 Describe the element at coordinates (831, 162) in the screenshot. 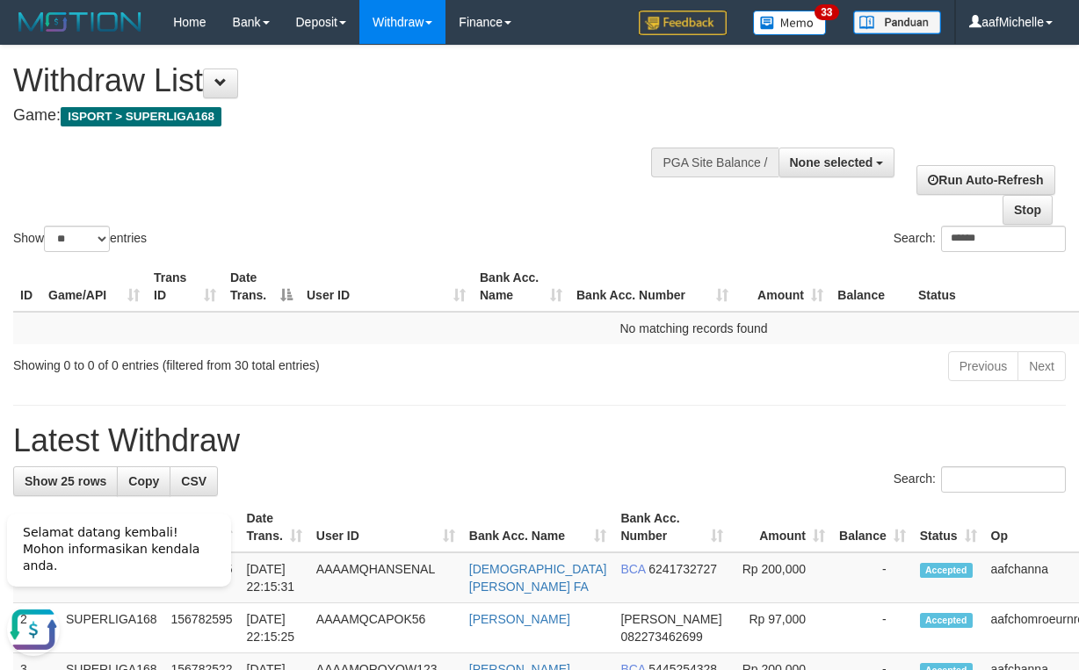

I see `span: None selected` at that location.